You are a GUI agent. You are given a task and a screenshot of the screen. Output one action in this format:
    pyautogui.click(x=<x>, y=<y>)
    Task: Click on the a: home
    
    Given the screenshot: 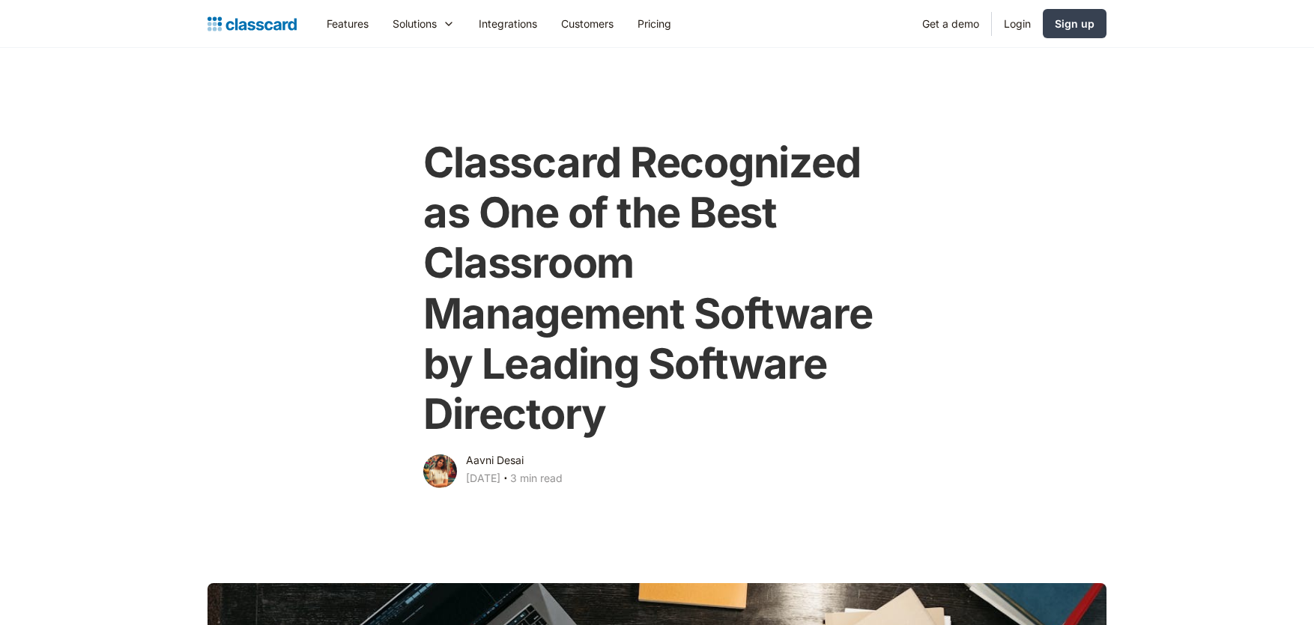 What is the action you would take?
    pyautogui.click(x=252, y=24)
    